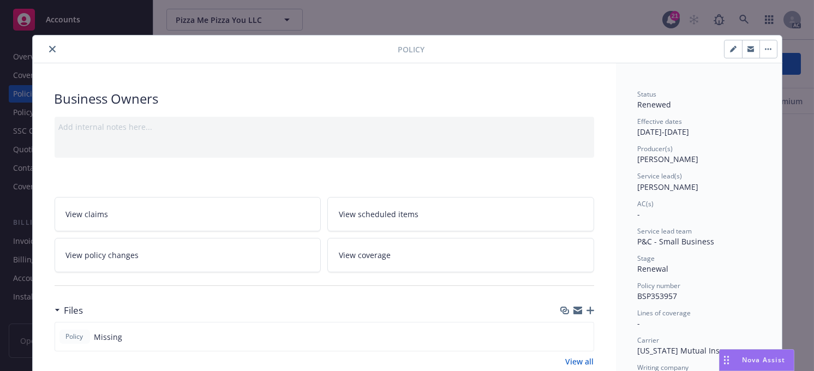 The width and height of the screenshot is (814, 371). Describe the element at coordinates (188, 255) in the screenshot. I see `a: View policy changes` at that location.